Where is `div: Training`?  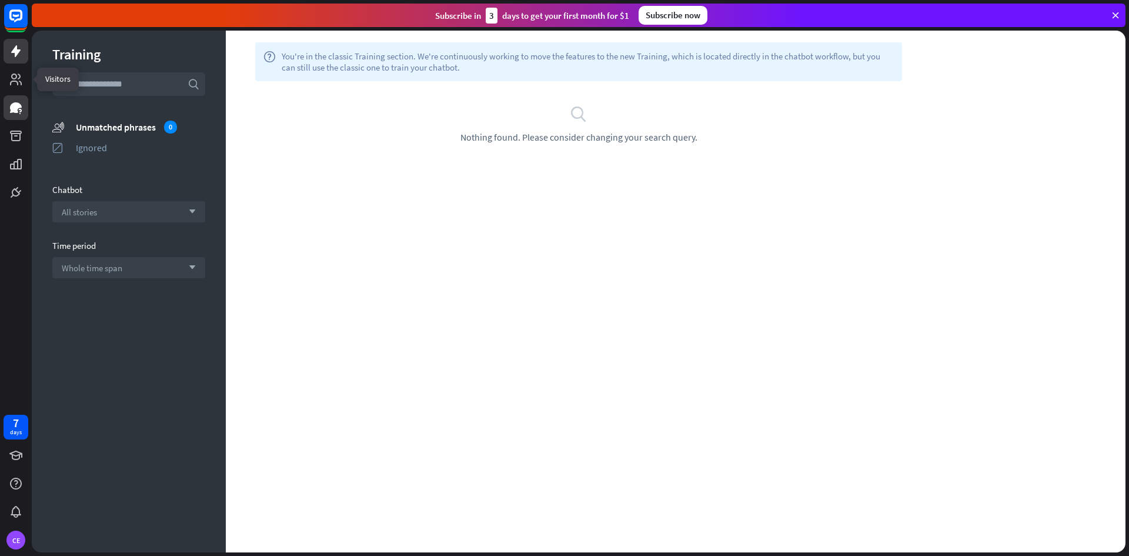 div: Training is located at coordinates (129, 54).